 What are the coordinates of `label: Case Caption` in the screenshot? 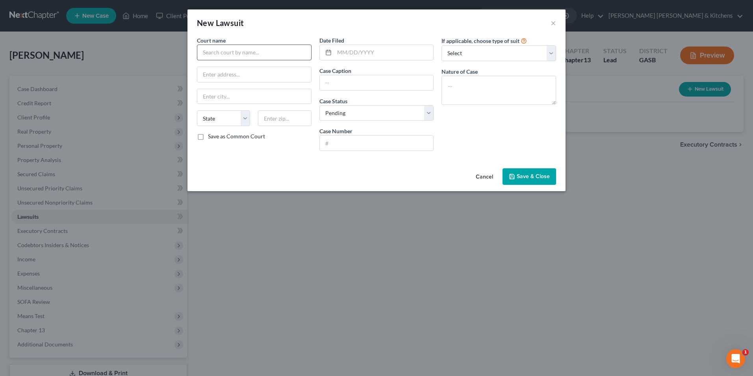 It's located at (335, 70).